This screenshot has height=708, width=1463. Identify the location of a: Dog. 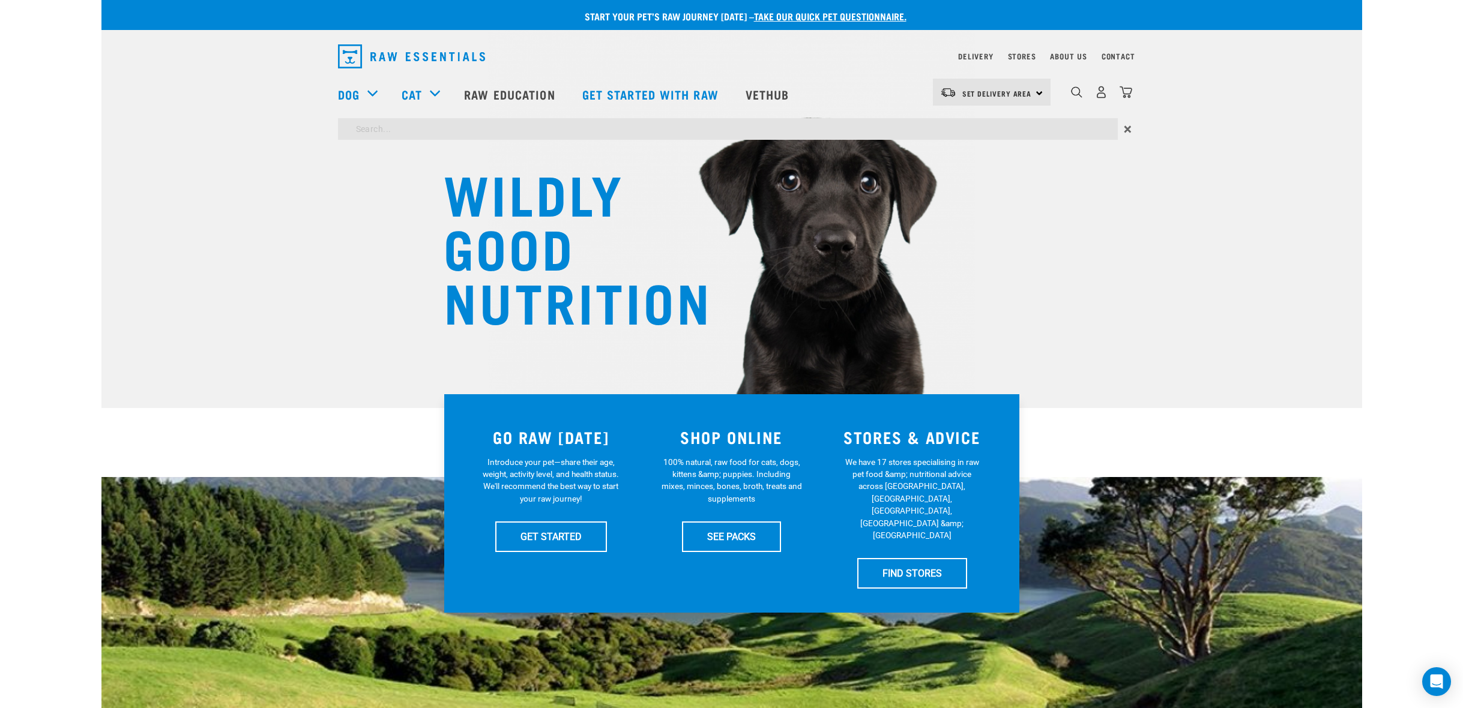
(349, 94).